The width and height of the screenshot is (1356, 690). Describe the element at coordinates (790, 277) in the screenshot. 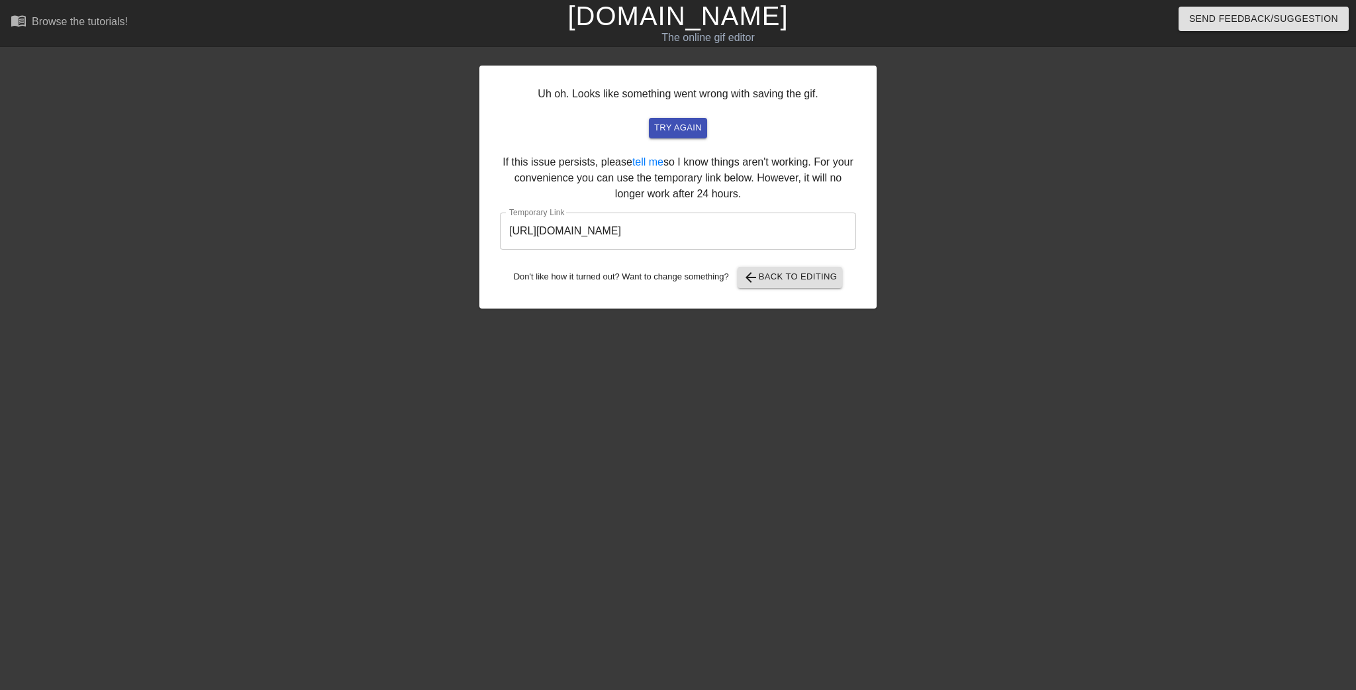

I see `button: Back to Editing` at that location.